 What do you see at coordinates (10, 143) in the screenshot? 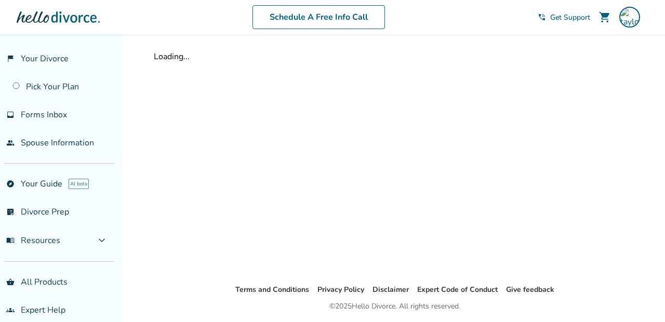
I see `span: people` at bounding box center [10, 143].